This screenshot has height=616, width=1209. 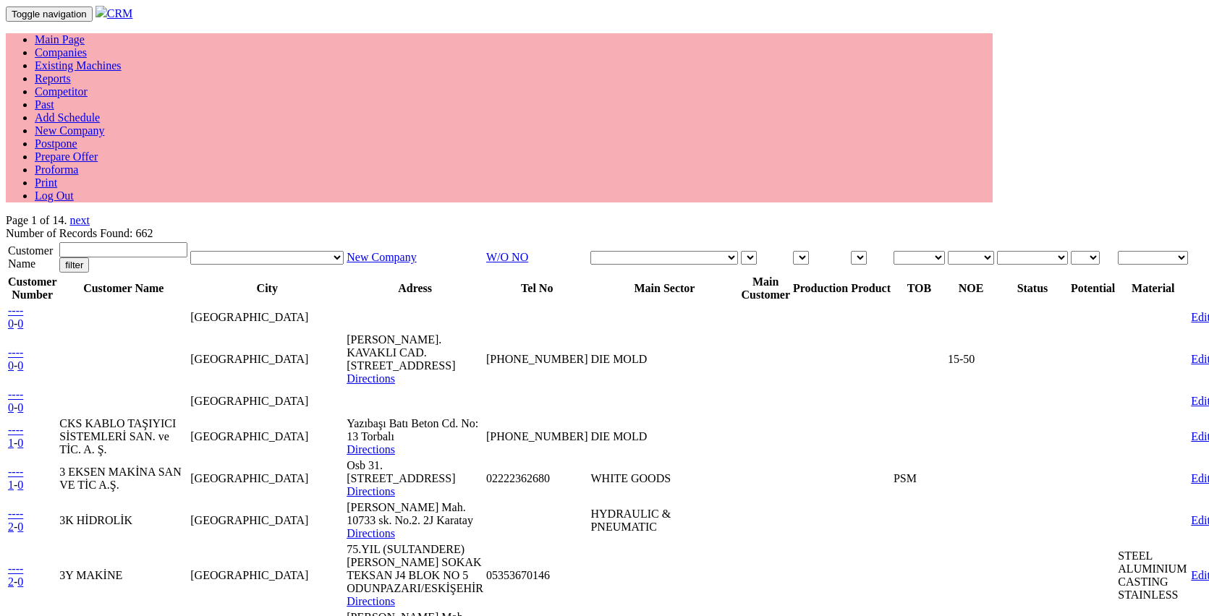 I want to click on a: Companies, so click(x=61, y=52).